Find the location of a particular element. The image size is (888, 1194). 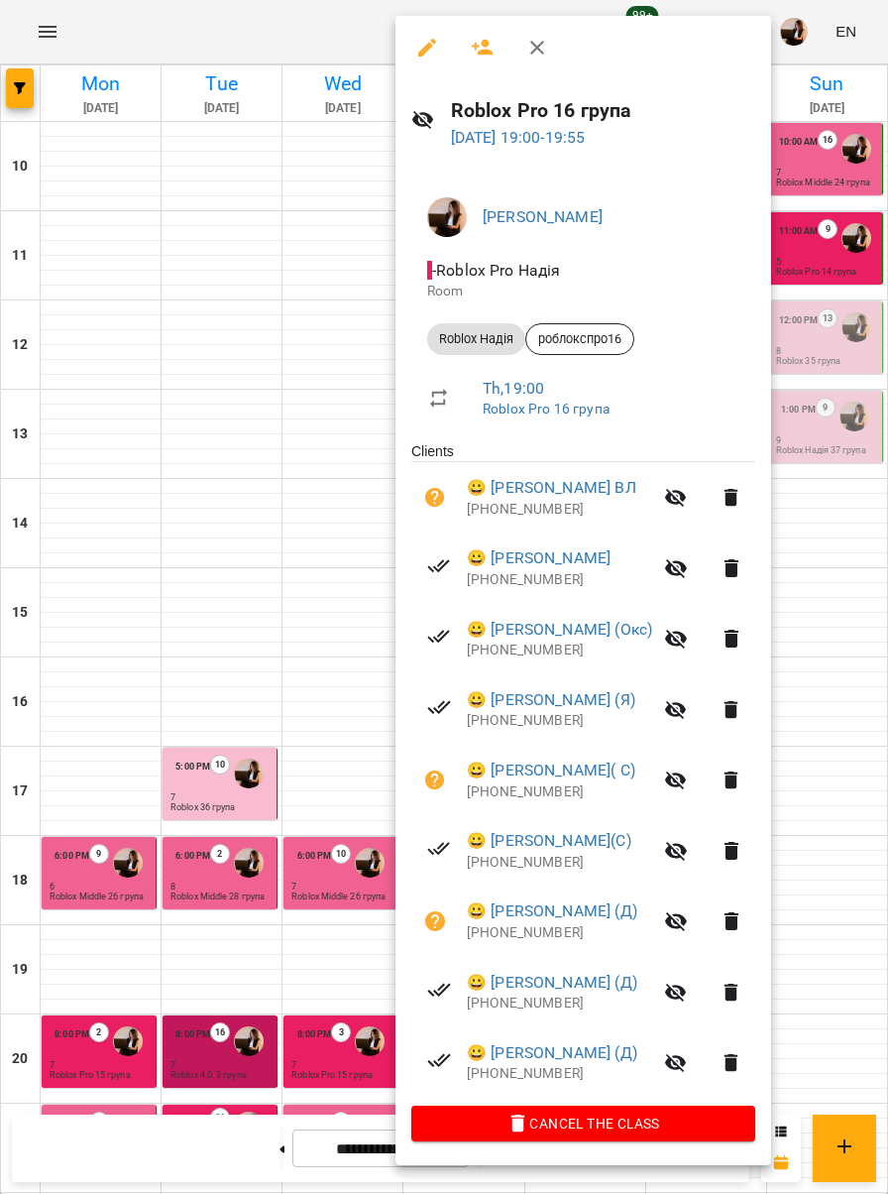

div: роблокспро16 is located at coordinates (580, 339).